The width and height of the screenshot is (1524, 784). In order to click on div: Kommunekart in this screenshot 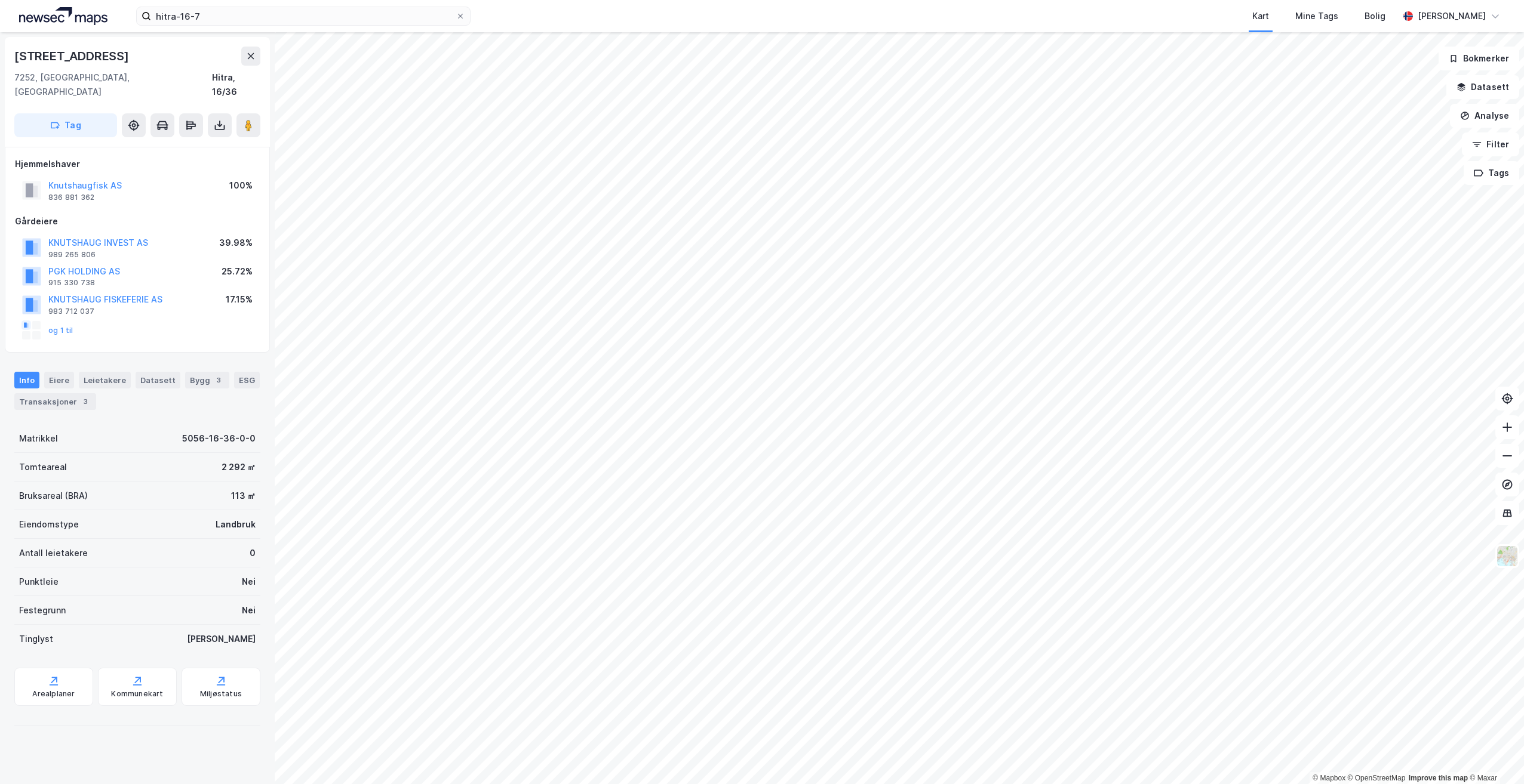, I will do `click(136, 694)`.